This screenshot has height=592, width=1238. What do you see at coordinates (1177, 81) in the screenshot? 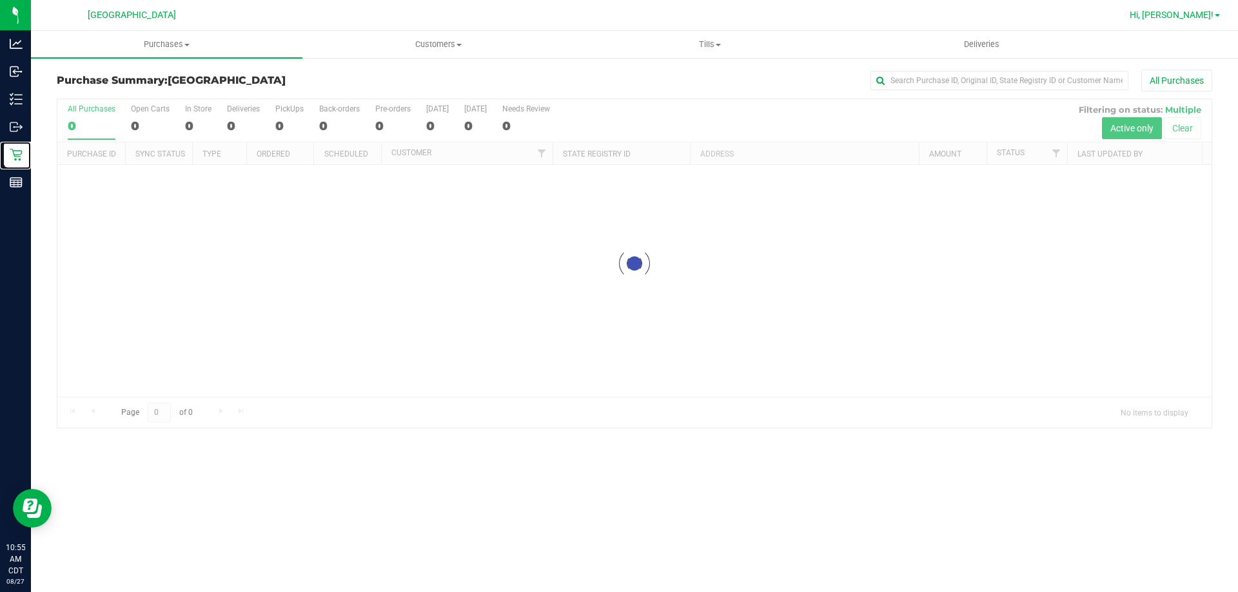
I see `button: All Purchases` at bounding box center [1177, 81].